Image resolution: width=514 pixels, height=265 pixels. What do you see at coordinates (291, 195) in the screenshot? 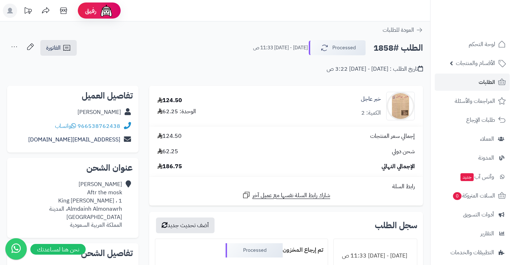
I see `span: شارك رابط السلة نفسها مع عميل آخر` at bounding box center [291, 195].